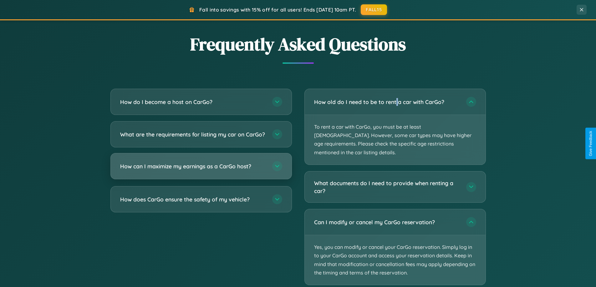 This screenshot has height=287, width=596. What do you see at coordinates (193, 200) in the screenshot?
I see `h3: How does CarGo ensure the safety of my vehicle?` at bounding box center [193, 200].